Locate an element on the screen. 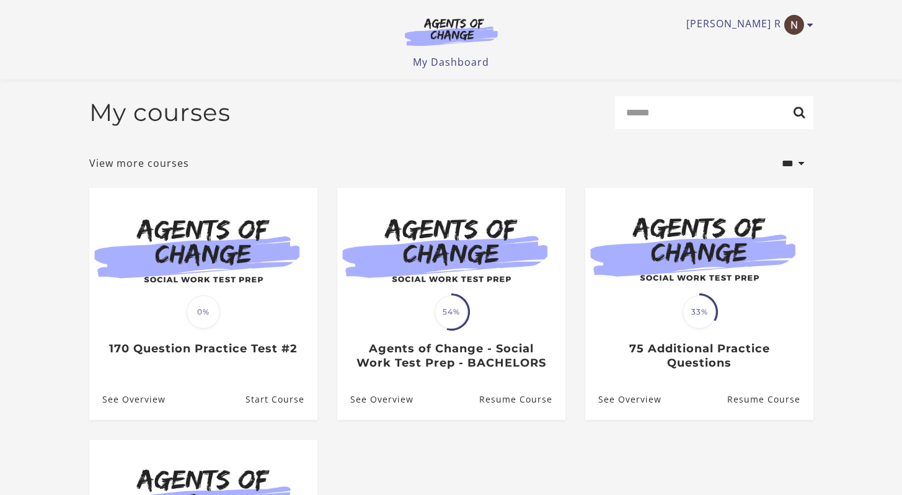 The image size is (902, 495). a: Toggle menu is located at coordinates (746, 25).